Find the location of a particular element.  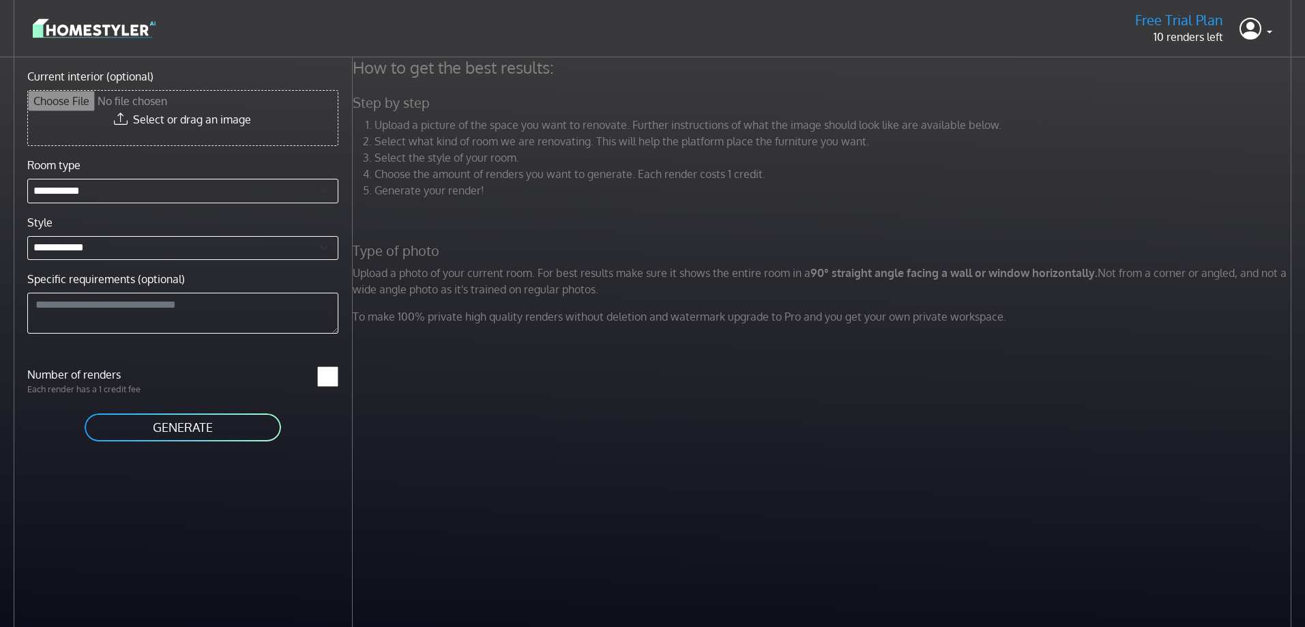

h4: How to get the best results: is located at coordinates (824, 68).